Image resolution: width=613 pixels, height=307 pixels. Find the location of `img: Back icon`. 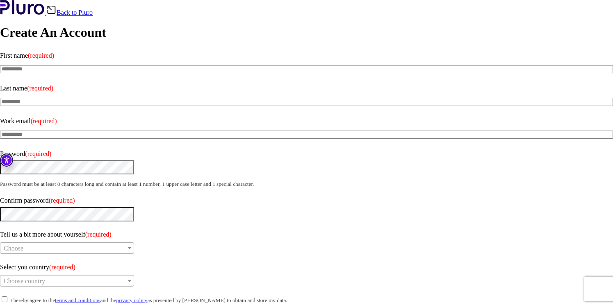

img: Back icon is located at coordinates (51, 10).